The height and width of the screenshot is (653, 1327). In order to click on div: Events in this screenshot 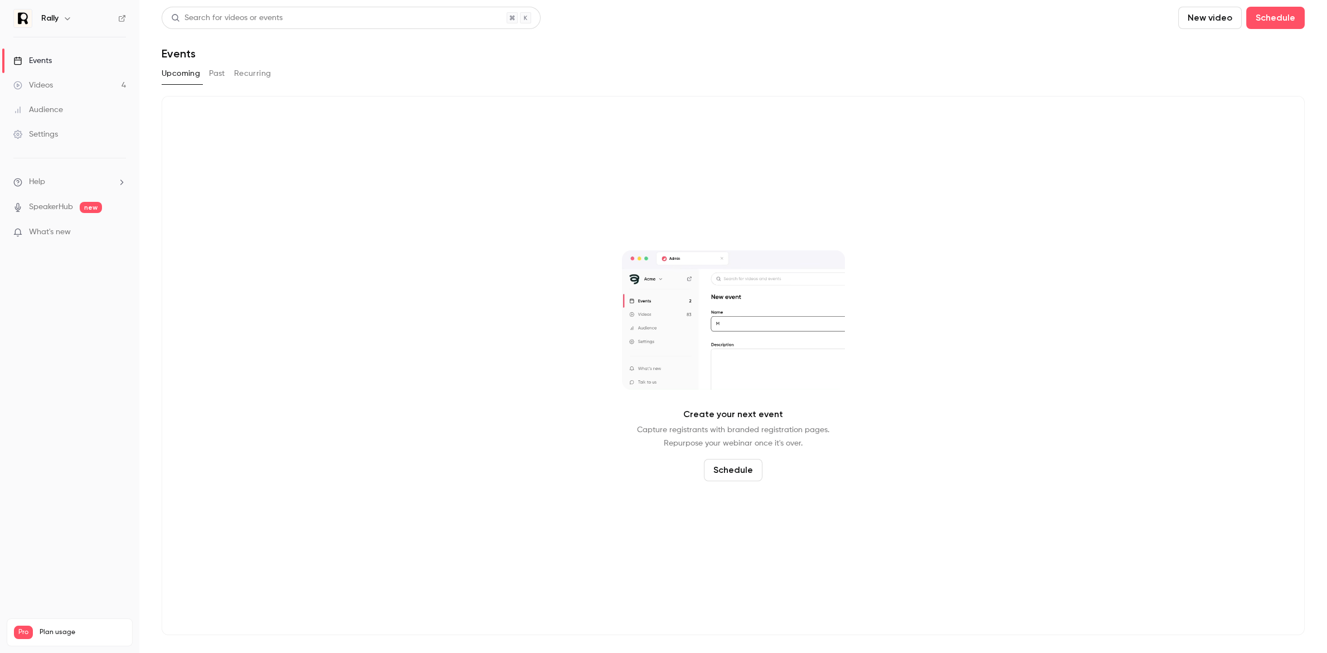, I will do `click(32, 61)`.